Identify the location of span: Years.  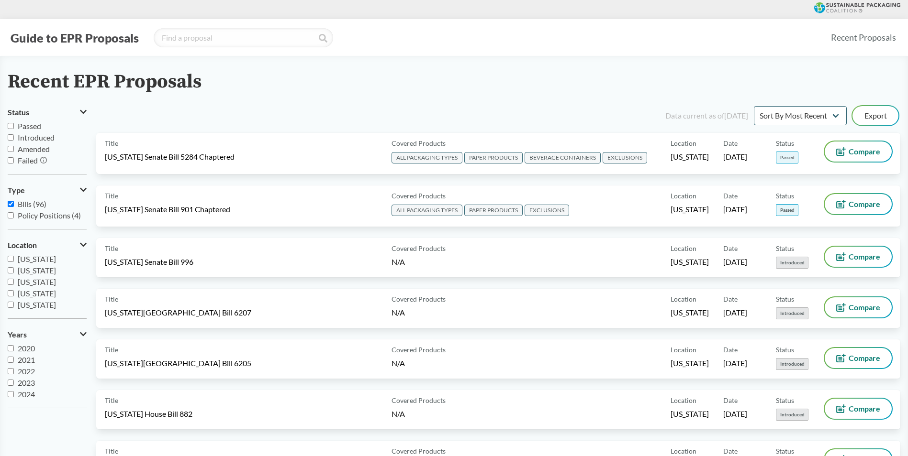
(17, 335).